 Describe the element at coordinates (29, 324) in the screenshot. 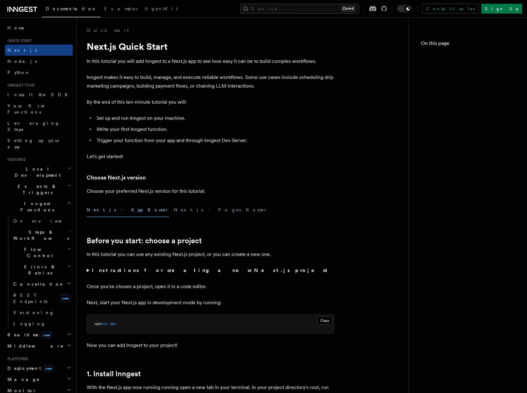

I see `span: Logging` at that location.